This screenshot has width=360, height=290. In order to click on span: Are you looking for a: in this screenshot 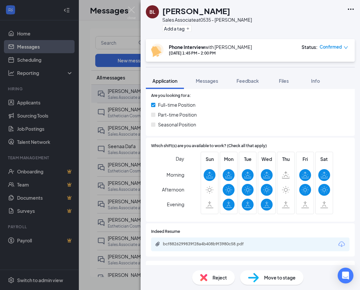, I will do `click(171, 96)`.